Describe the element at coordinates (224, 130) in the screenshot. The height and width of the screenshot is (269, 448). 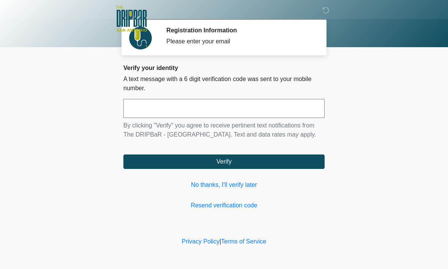
I see `p: By clicking "Verify" you agree to receive pertinent text notifications from The DRIPBaR - [GEOGRA...` at that location.